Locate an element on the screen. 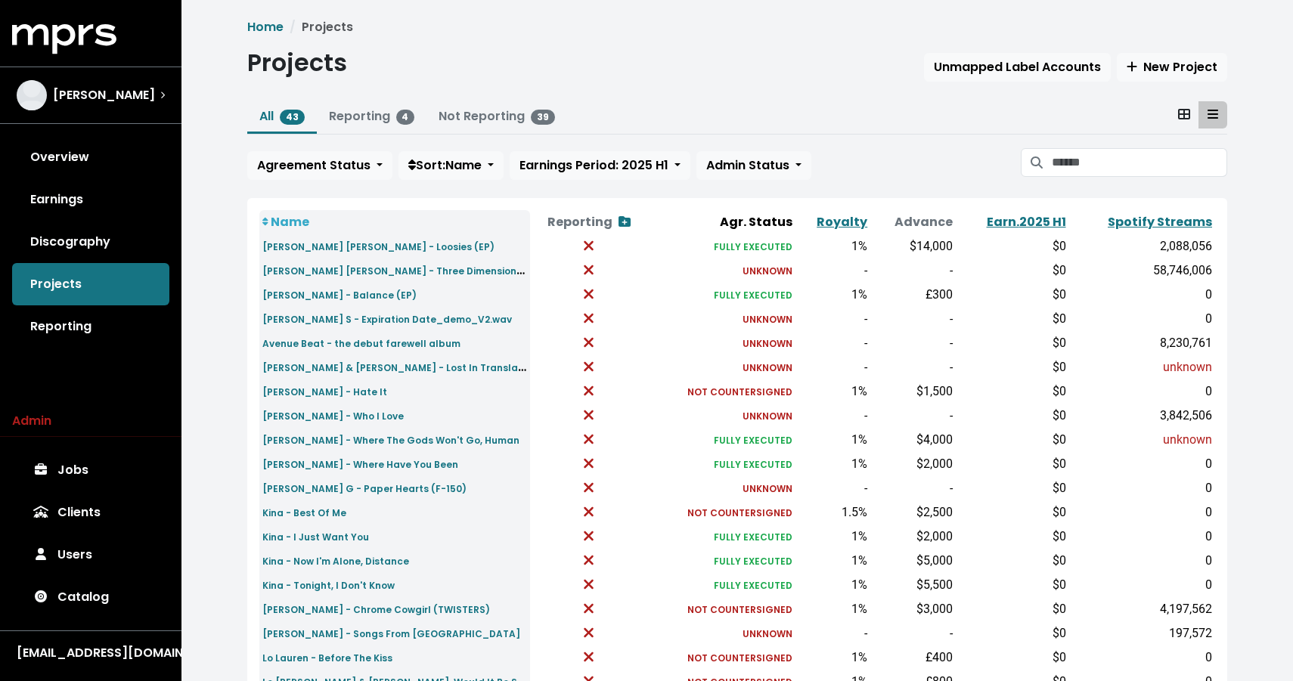 The width and height of the screenshot is (1293, 681). span: $3,000 is located at coordinates (934, 608).